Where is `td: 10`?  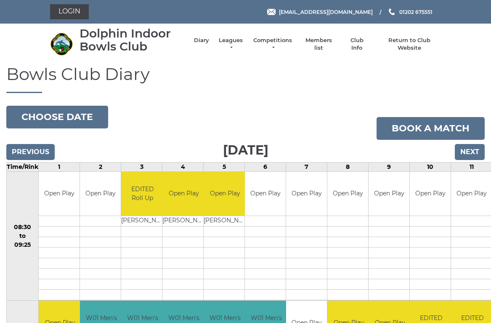
td: 10 is located at coordinates (430, 167).